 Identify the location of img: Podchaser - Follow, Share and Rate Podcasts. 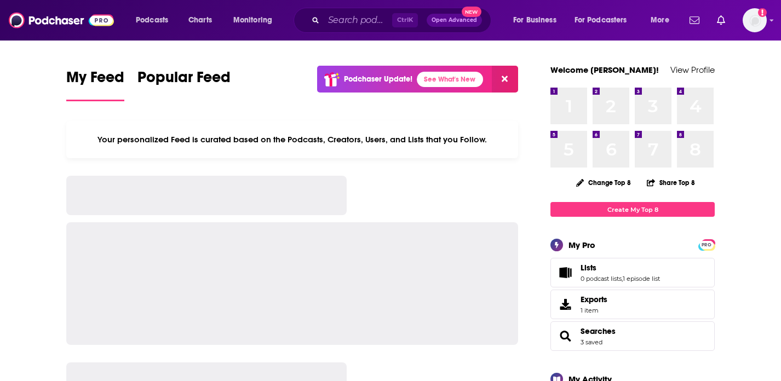
(61, 20).